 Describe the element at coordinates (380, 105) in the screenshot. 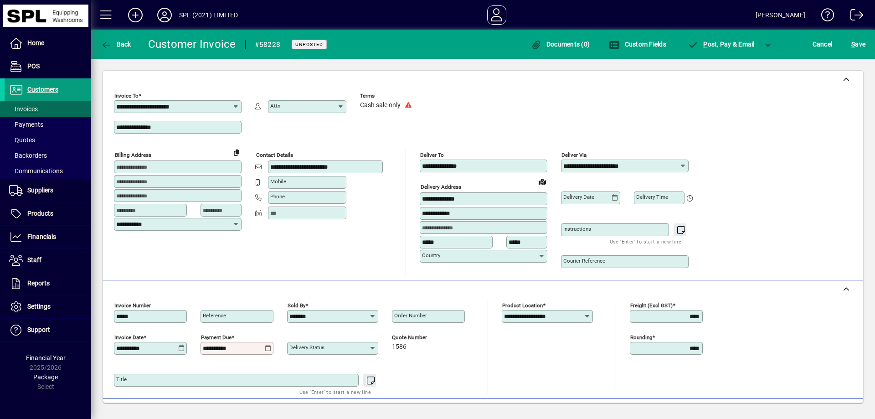

I see `span: Cash sale only` at that location.